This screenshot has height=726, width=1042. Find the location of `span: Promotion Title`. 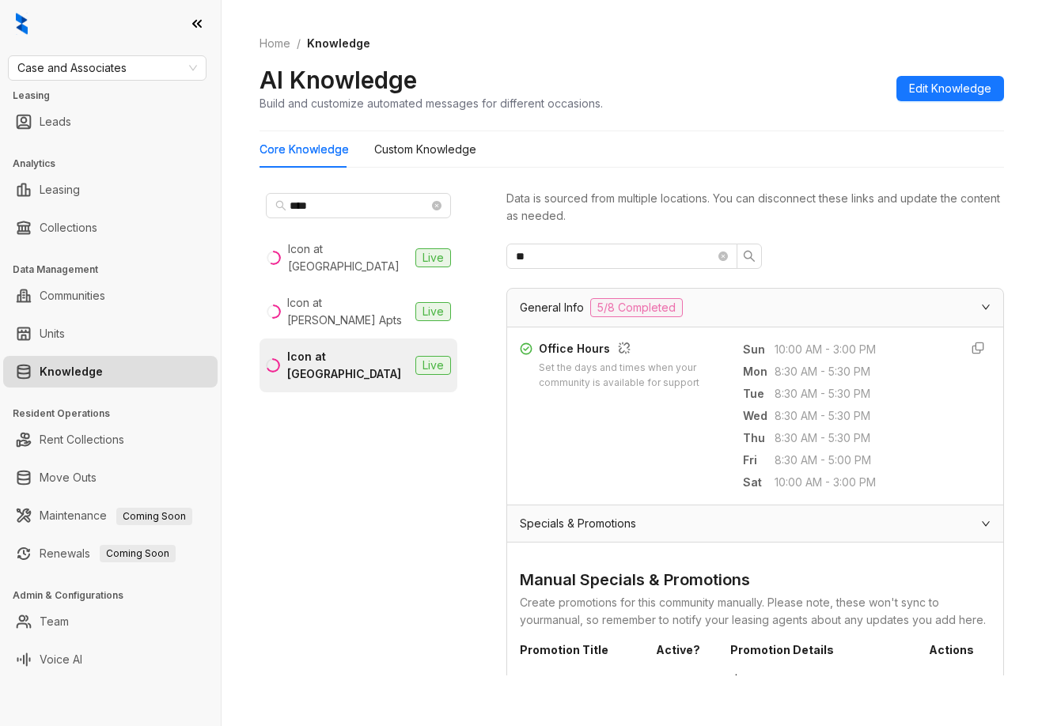

span: Promotion Title is located at coordinates (581, 650).